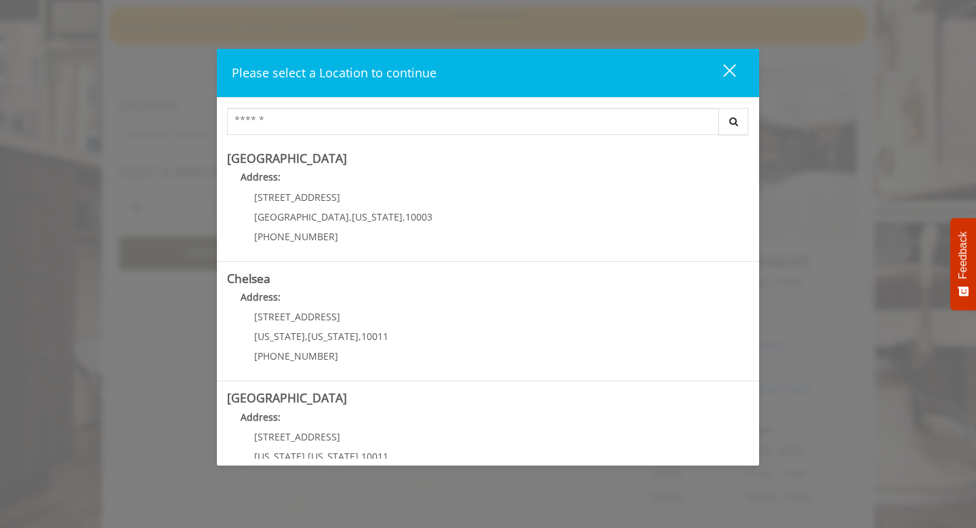 The height and width of the screenshot is (528, 976). I want to click on div: Center Select, so click(488, 125).